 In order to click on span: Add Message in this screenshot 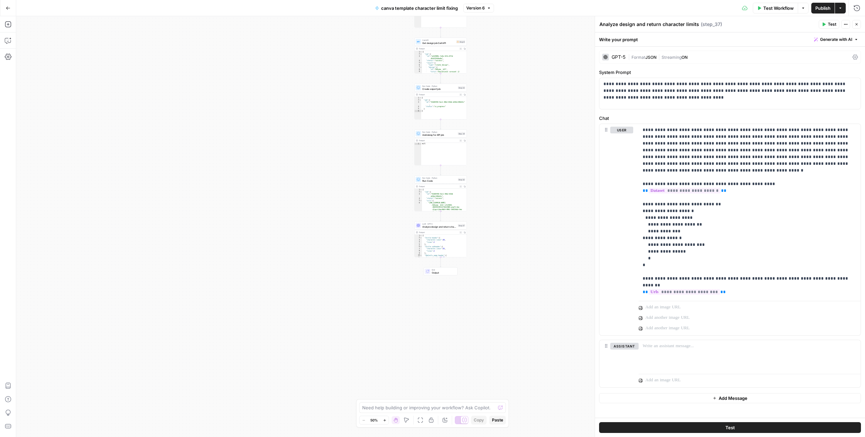, I will do `click(733, 398)`.